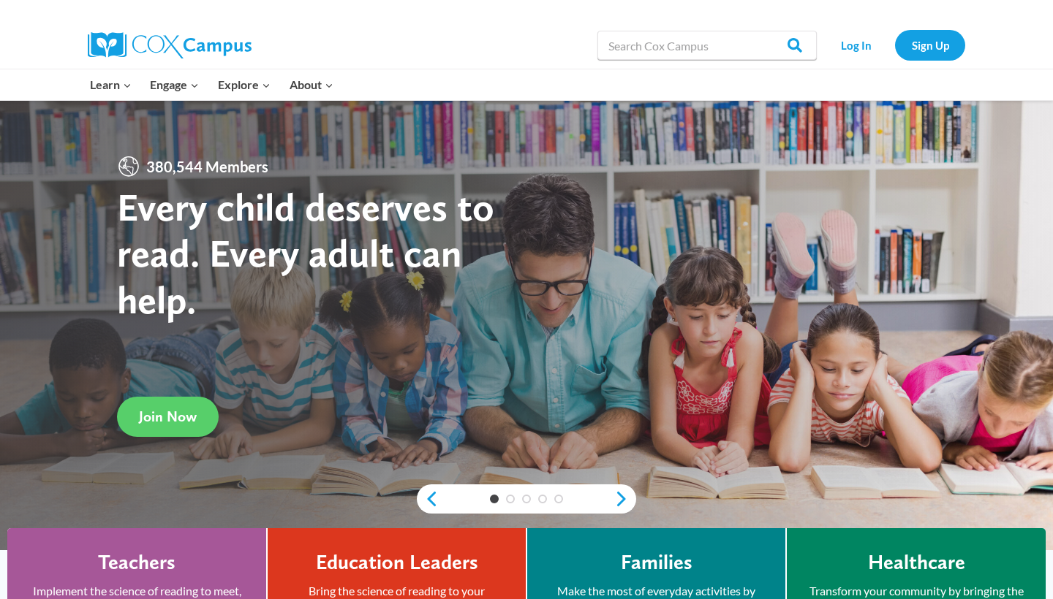  What do you see at coordinates (855, 45) in the screenshot?
I see `a: Log In` at bounding box center [855, 45].